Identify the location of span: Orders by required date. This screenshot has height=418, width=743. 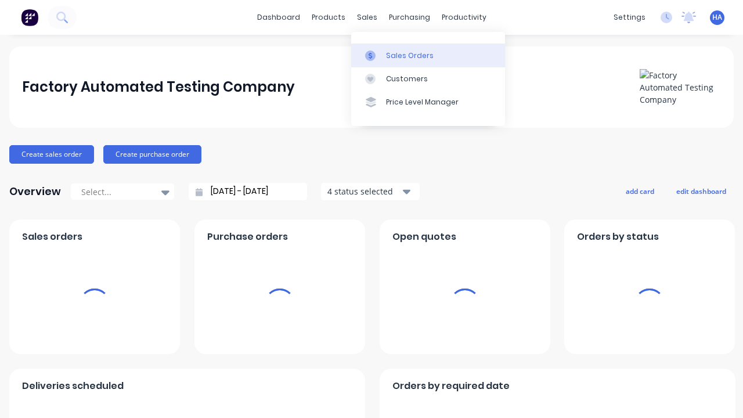
(451, 386).